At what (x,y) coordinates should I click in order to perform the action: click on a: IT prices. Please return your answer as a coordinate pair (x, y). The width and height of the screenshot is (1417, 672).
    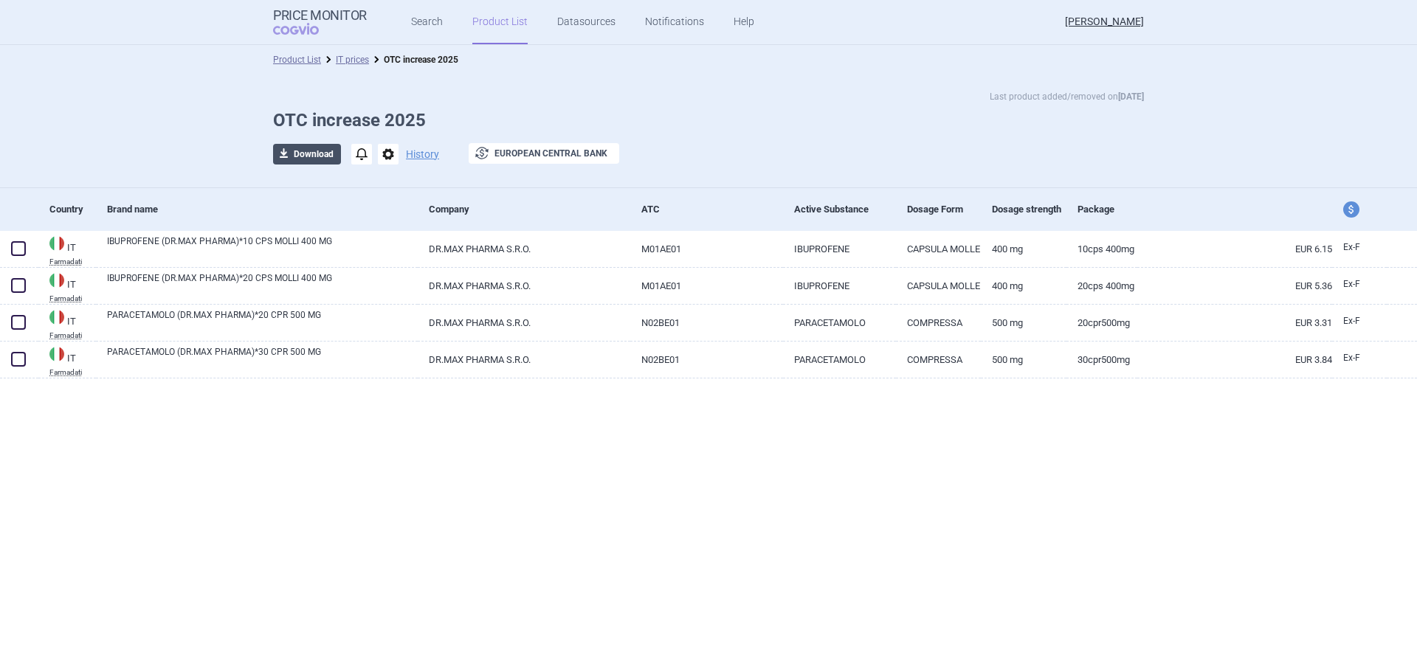
    Looking at the image, I should click on (352, 60).